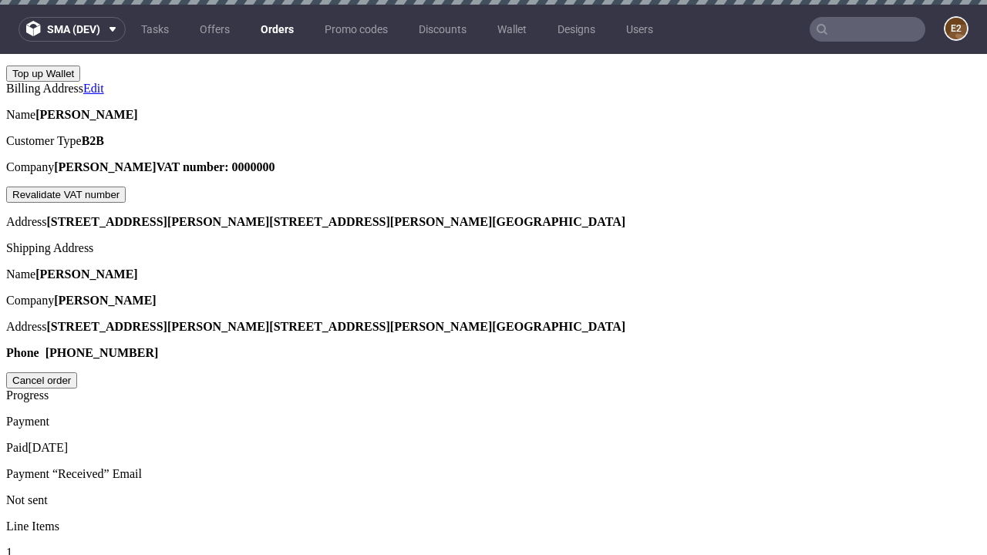  I want to click on p: 1, so click(494, 499).